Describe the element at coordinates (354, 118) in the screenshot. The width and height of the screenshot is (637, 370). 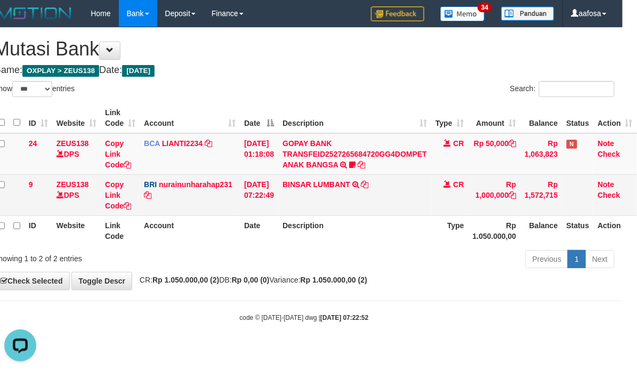
I see `th: Description: activate to sort column ascending` at that location.